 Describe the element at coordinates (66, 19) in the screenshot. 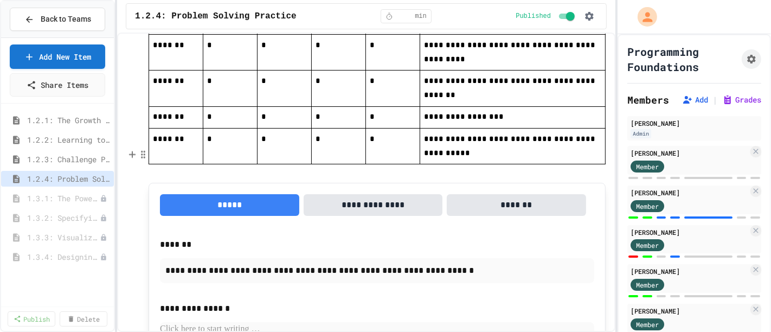

I see `span: Back to Teams` at that location.